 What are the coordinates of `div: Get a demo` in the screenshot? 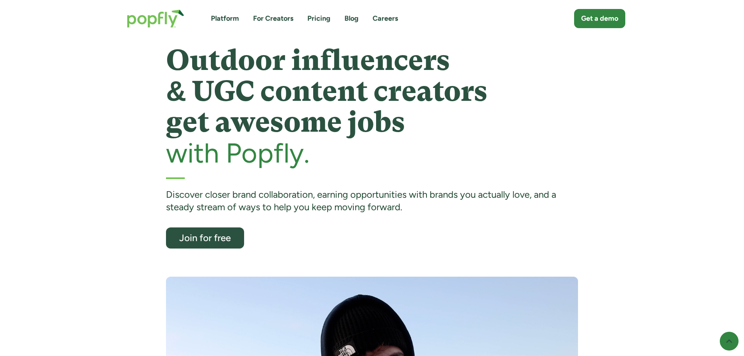 It's located at (599, 18).